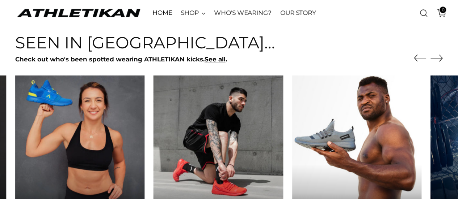 The height and width of the screenshot is (199, 458). I want to click on a: WHO'S WEARING?, so click(242, 13).